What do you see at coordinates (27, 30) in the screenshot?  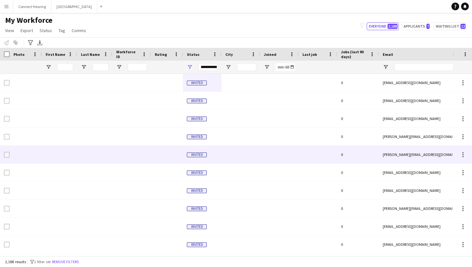 I see `span: Export` at bounding box center [27, 30].